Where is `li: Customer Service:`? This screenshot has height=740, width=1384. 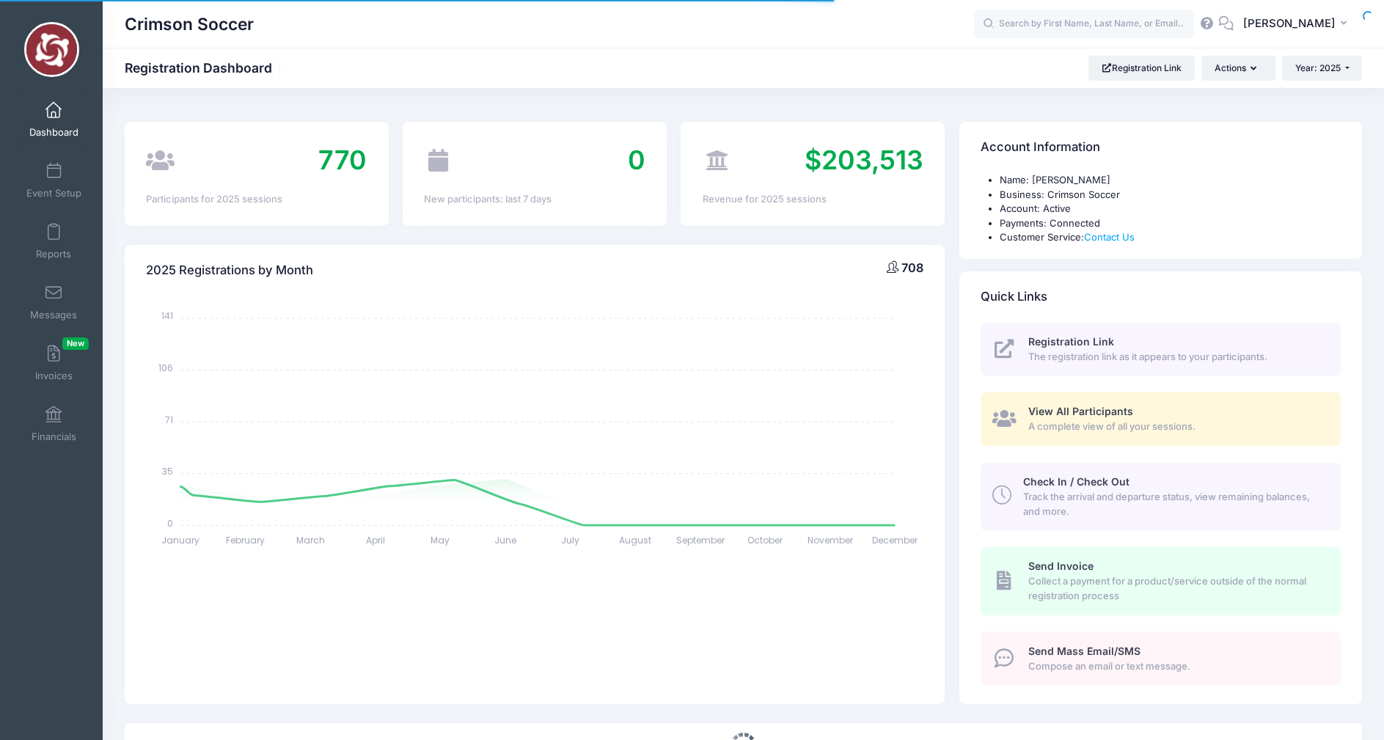 li: Customer Service: is located at coordinates (1170, 238).